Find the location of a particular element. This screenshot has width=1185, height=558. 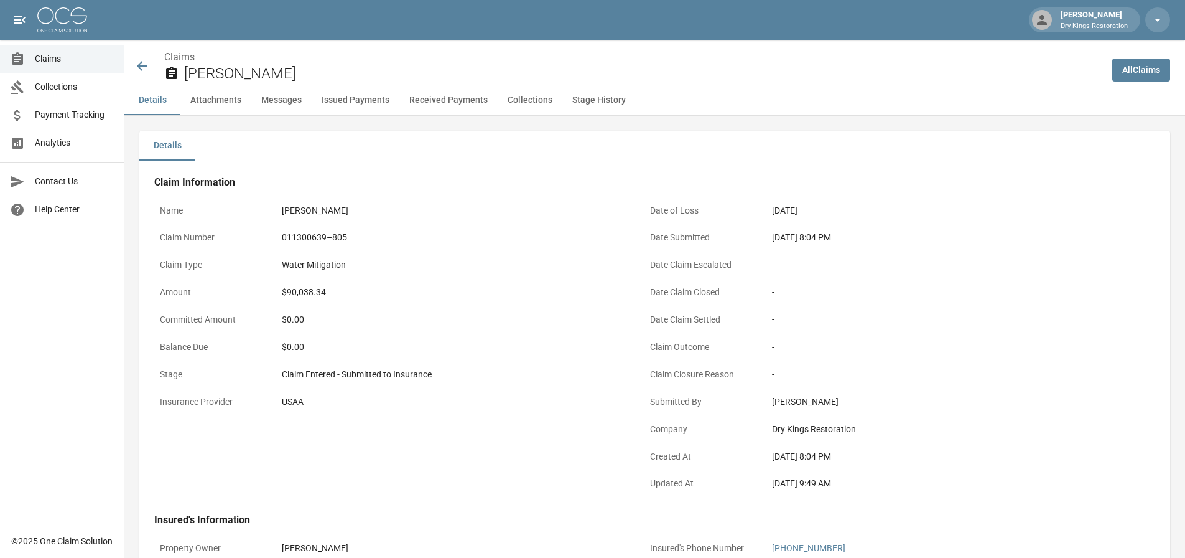

div: 011300639–805 is located at coordinates (453, 237).